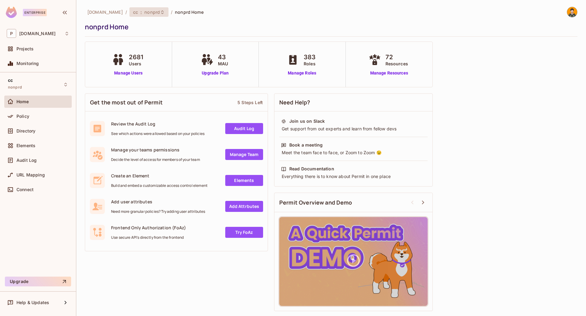 The height and width of the screenshot is (316, 586). What do you see at coordinates (353, 153) in the screenshot?
I see `div: Meet the team face to face, or Zoom to Zoom 😉` at bounding box center [353, 153].